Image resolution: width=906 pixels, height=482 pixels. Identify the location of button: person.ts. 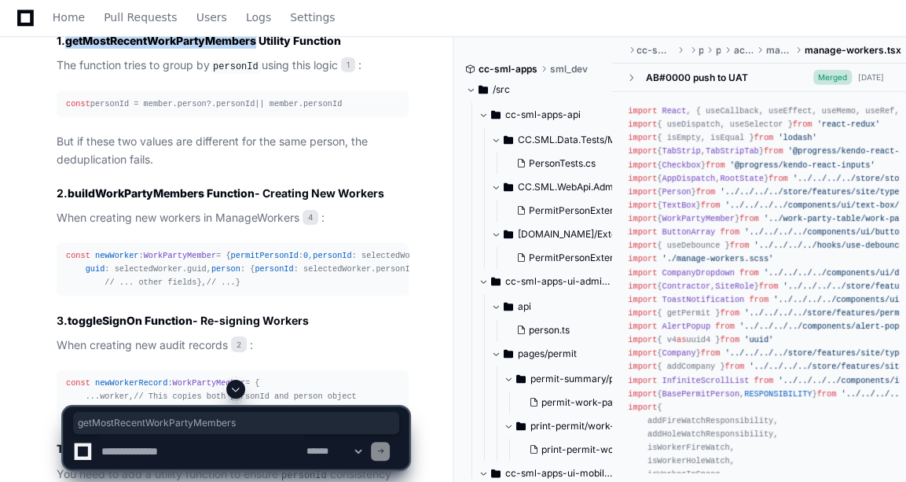
(563, 330).